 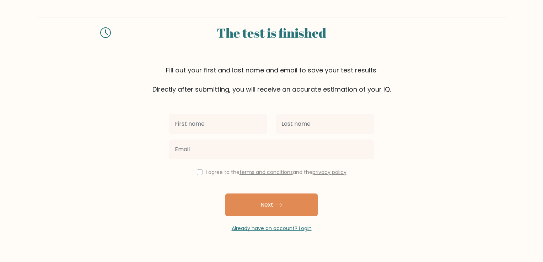 I want to click on input: First name, so click(x=218, y=124).